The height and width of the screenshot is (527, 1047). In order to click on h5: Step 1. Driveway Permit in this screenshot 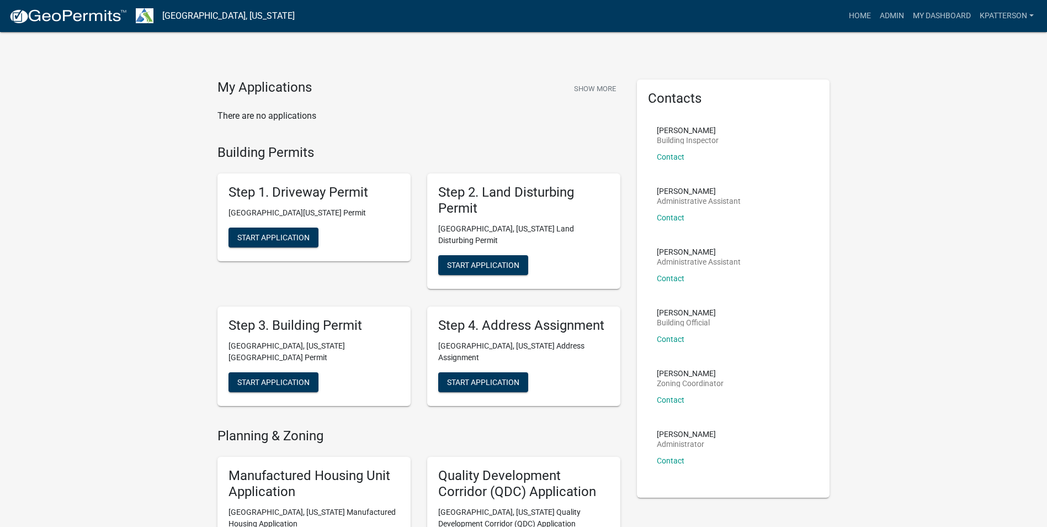, I will do `click(314, 192)`.